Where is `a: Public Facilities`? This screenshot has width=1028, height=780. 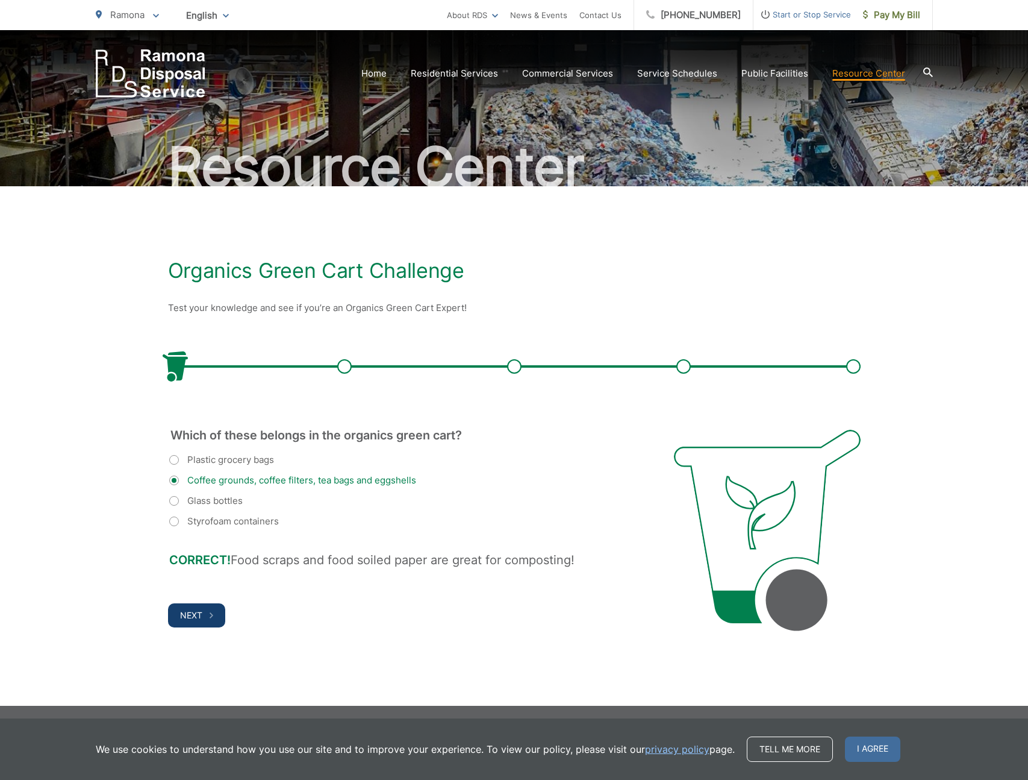 a: Public Facilities is located at coordinates (775, 74).